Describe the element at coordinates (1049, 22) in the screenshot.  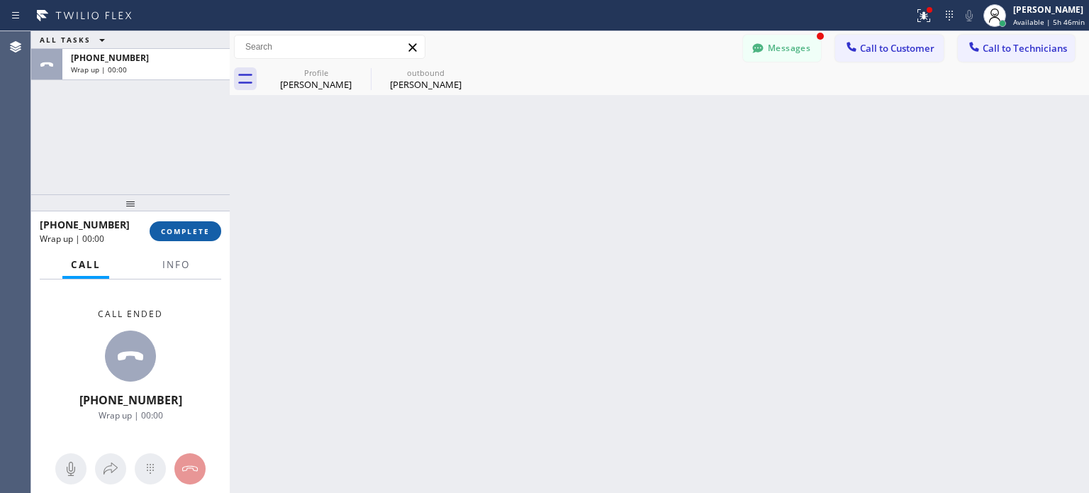
I see `span: Available | 5h 46min` at that location.